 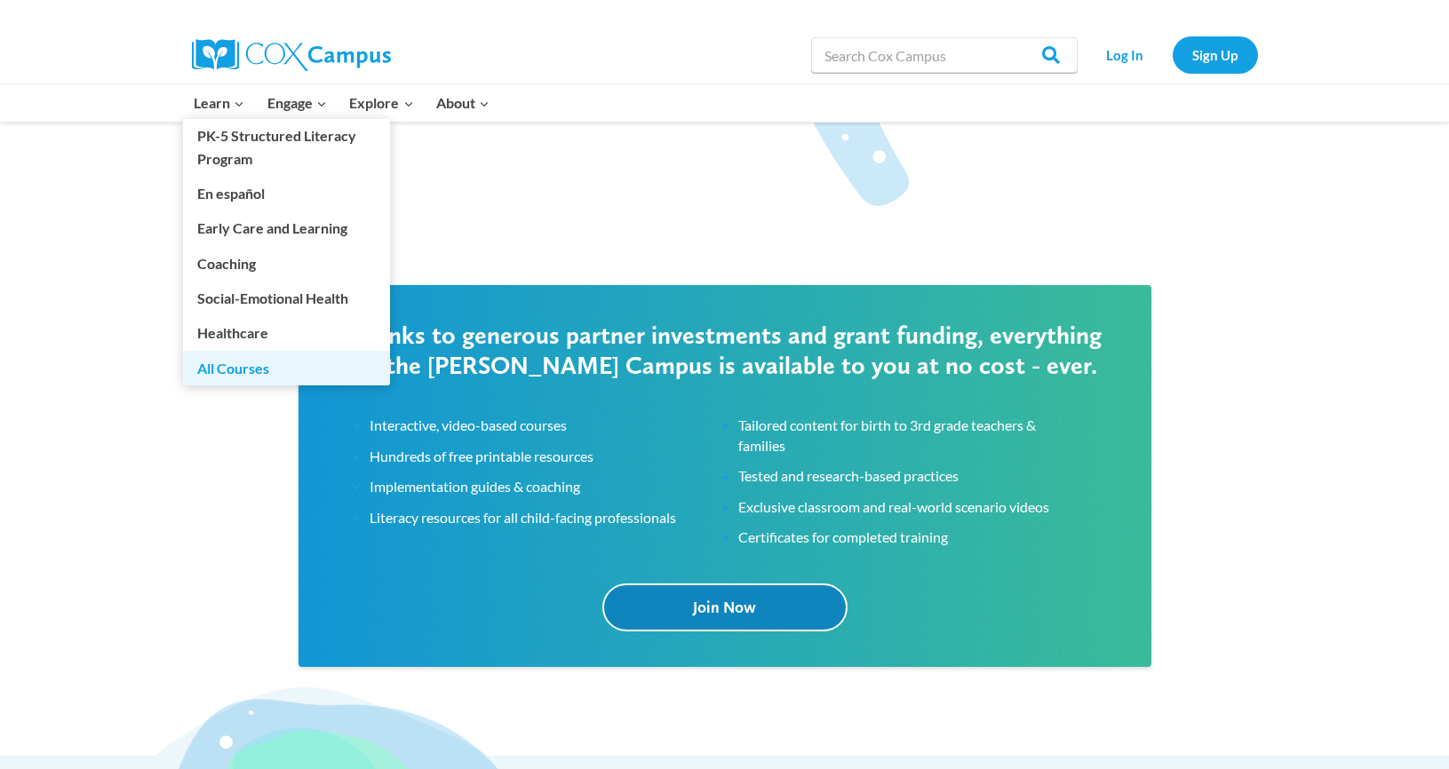 I want to click on a: Sign Up, so click(x=1215, y=54).